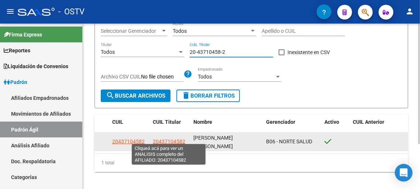  I want to click on div: 1 total, so click(251, 163).